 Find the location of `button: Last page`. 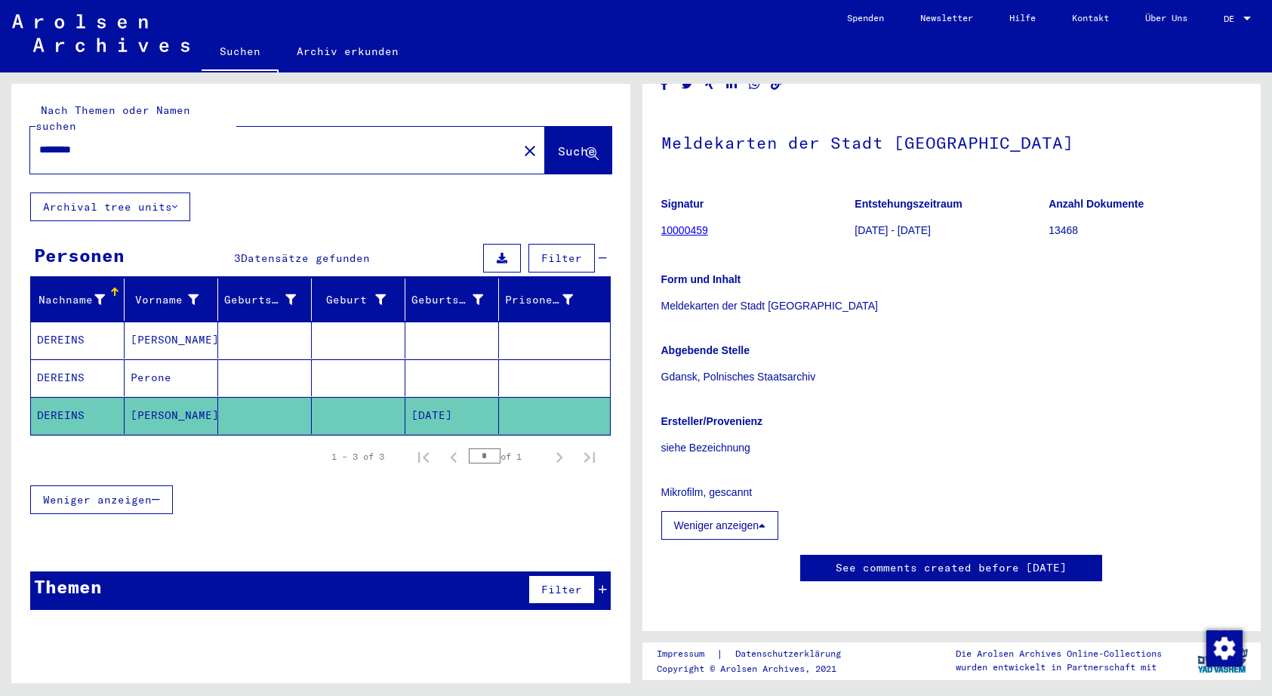

button: Last page is located at coordinates (589, 457).